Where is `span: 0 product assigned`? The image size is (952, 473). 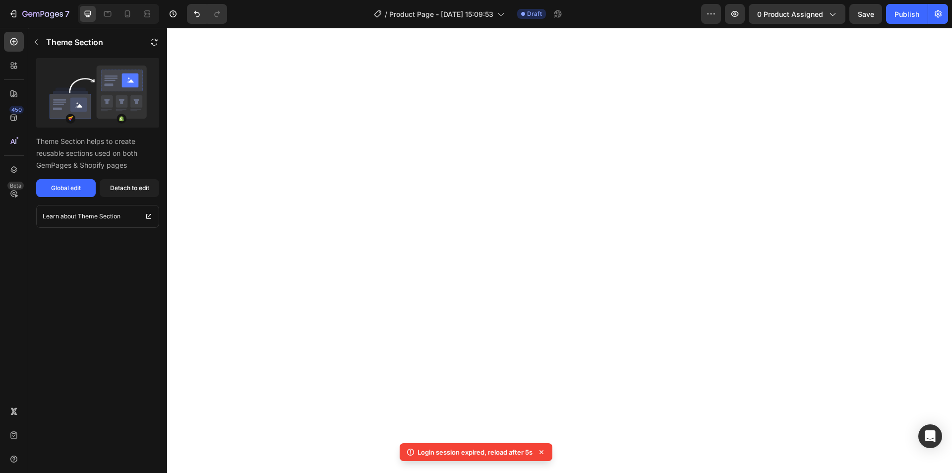 span: 0 product assigned is located at coordinates (790, 14).